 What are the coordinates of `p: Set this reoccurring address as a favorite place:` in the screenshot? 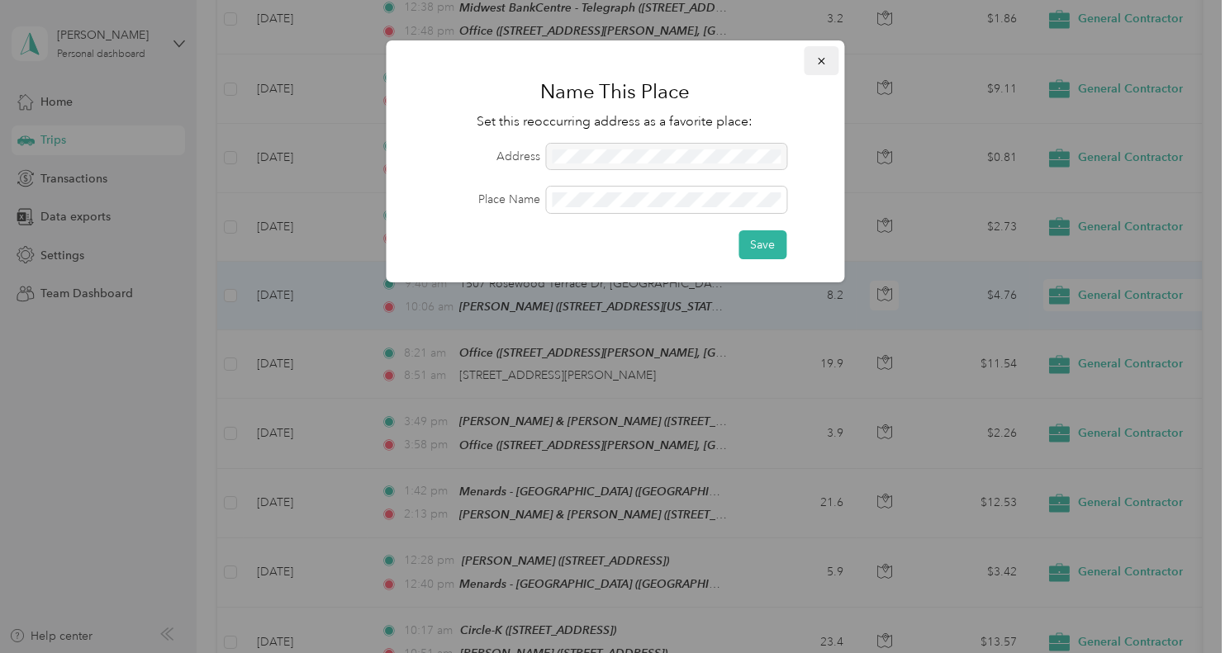 It's located at (614, 121).